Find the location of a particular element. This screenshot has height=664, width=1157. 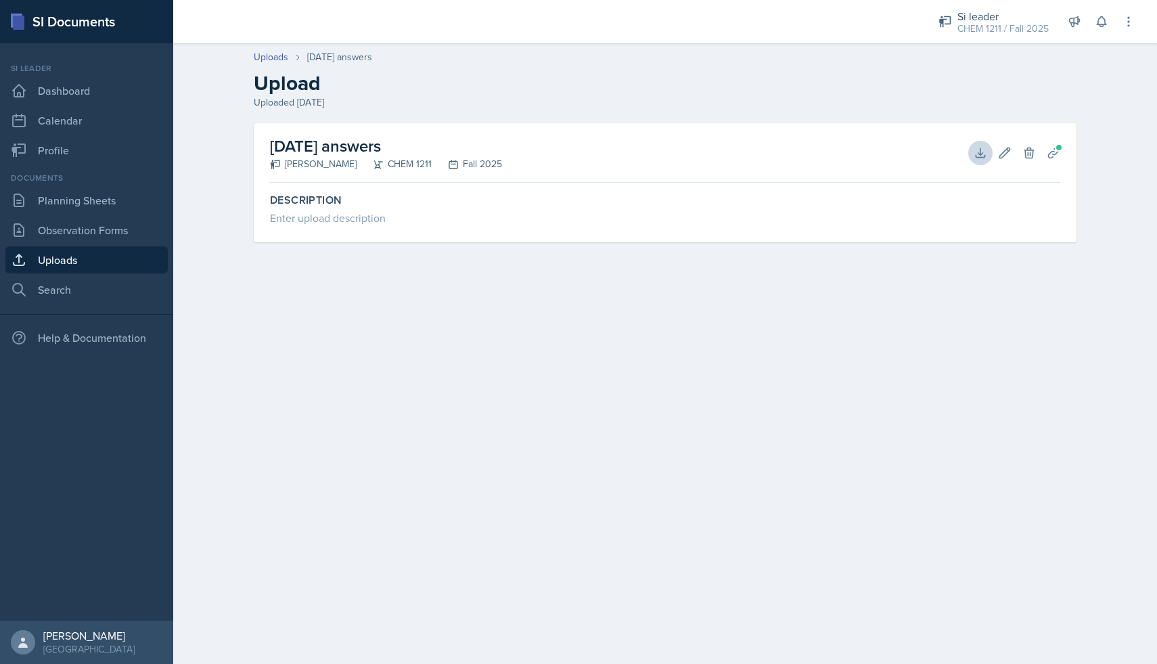

a: Search is located at coordinates (87, 290).